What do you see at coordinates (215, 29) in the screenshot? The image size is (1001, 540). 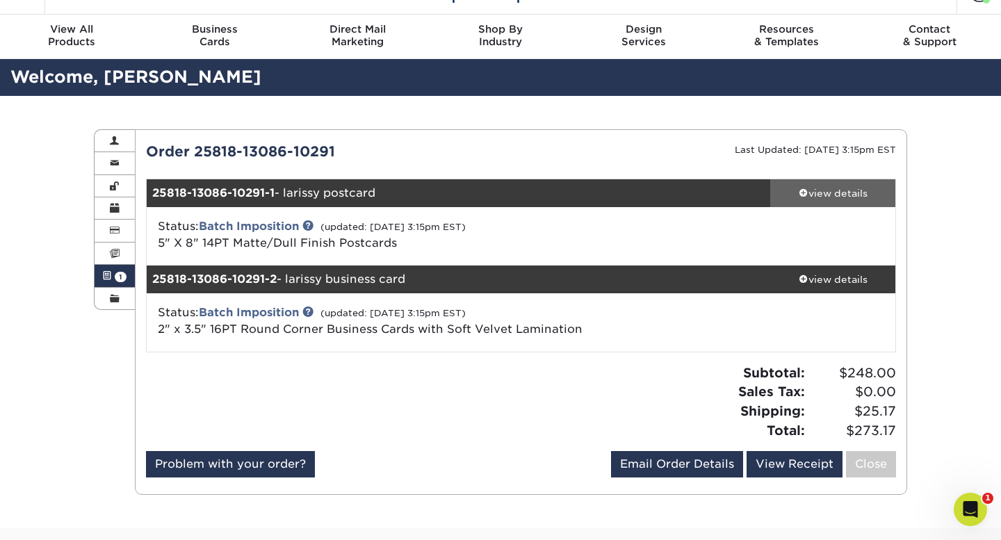 I see `span: Business` at bounding box center [215, 29].